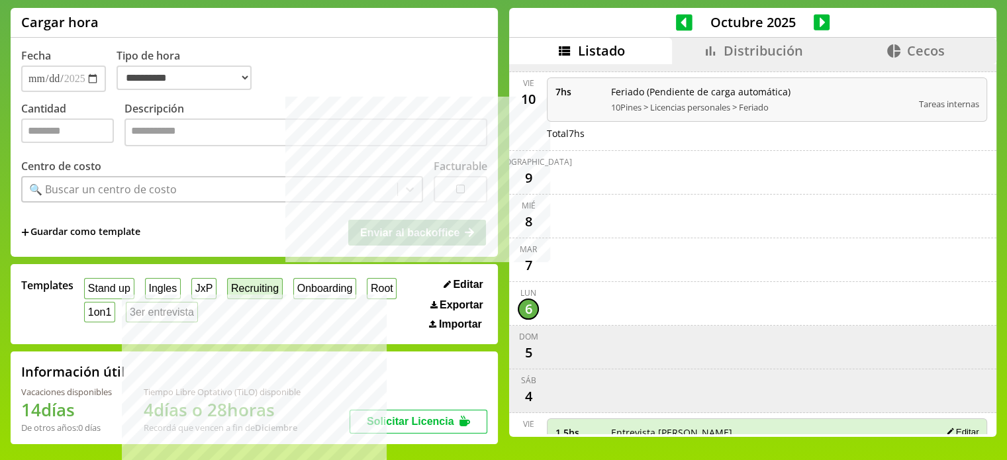 The width and height of the screenshot is (1007, 460). Describe the element at coordinates (579, 432) in the screenshot. I see `span: 1.5 hs` at that location.